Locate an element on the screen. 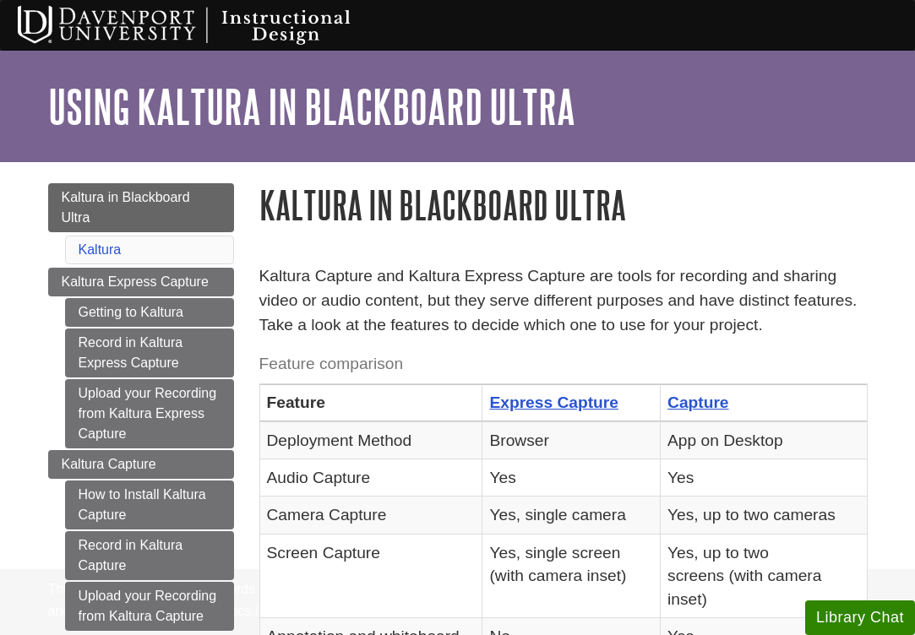  p: Kaltura Capture and Kaltura Express Capture are tools for recording and sharing video or audio co... is located at coordinates (564, 301).